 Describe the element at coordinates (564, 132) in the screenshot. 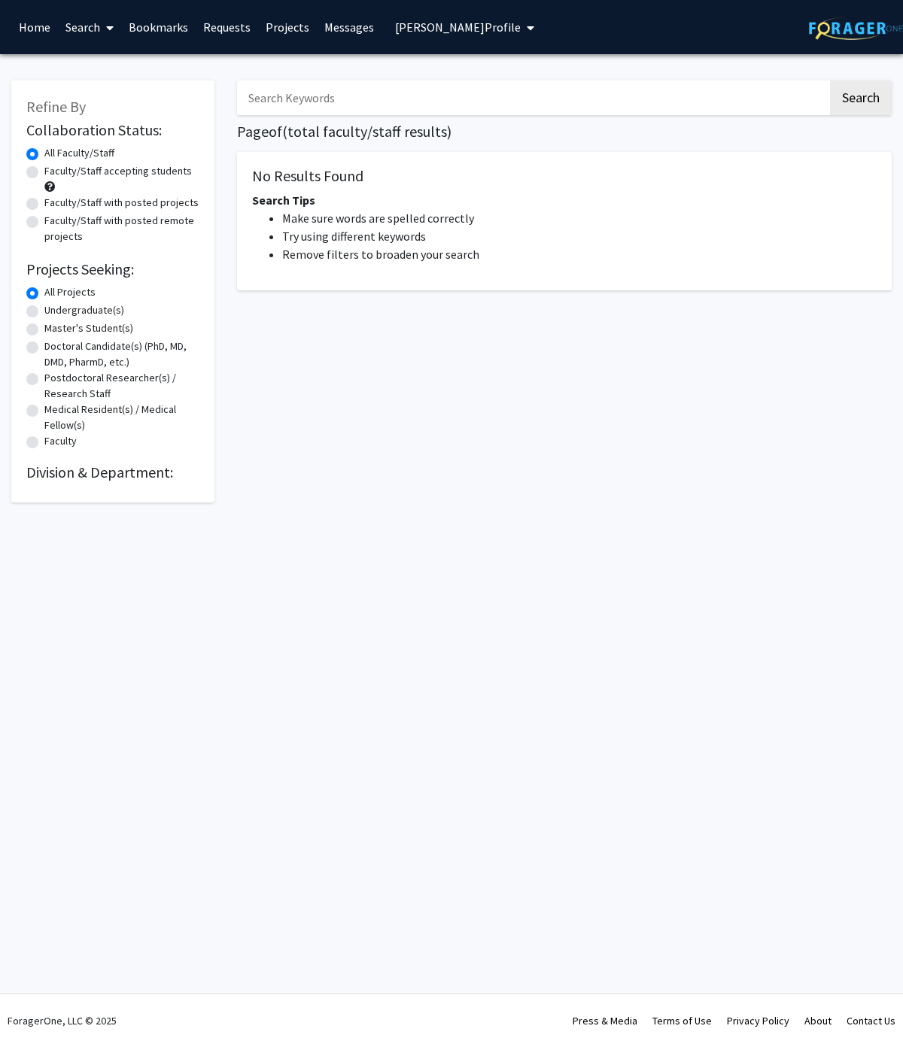

I see `h1: Page of ( total faculty/staff results)` at that location.